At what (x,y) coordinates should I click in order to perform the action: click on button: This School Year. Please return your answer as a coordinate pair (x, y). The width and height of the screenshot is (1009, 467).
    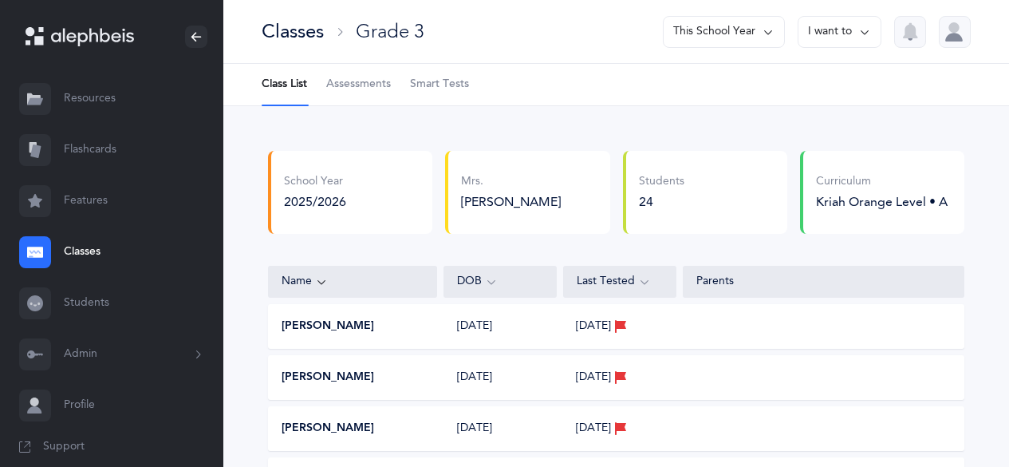
    Looking at the image, I should click on (724, 32).